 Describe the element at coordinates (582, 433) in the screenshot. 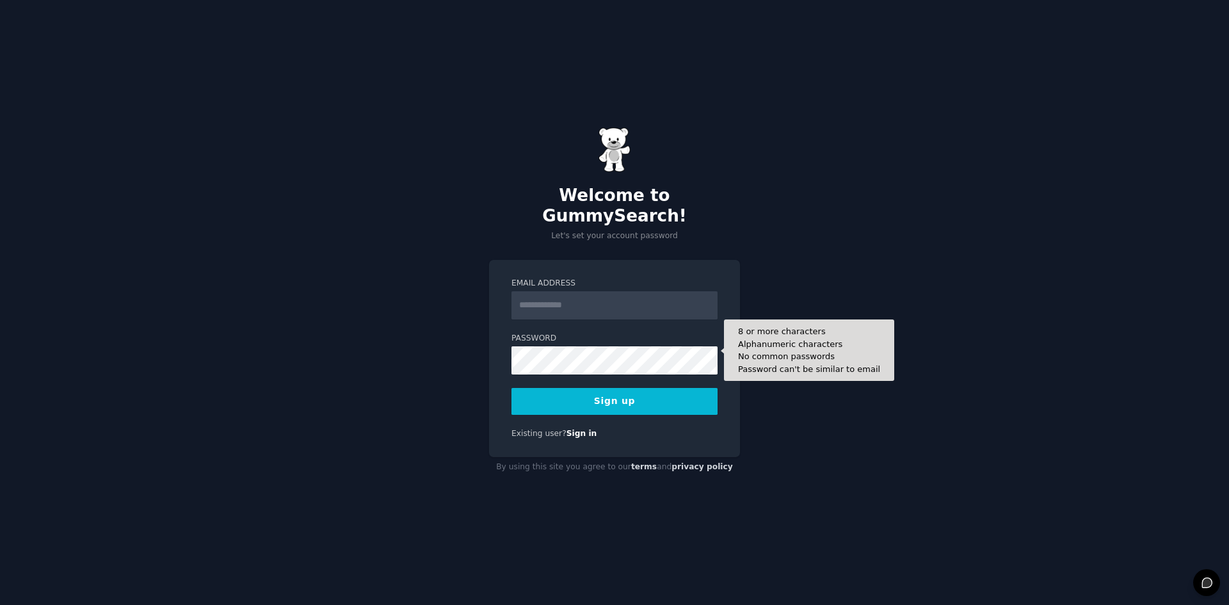

I see `a: Sign in` at that location.